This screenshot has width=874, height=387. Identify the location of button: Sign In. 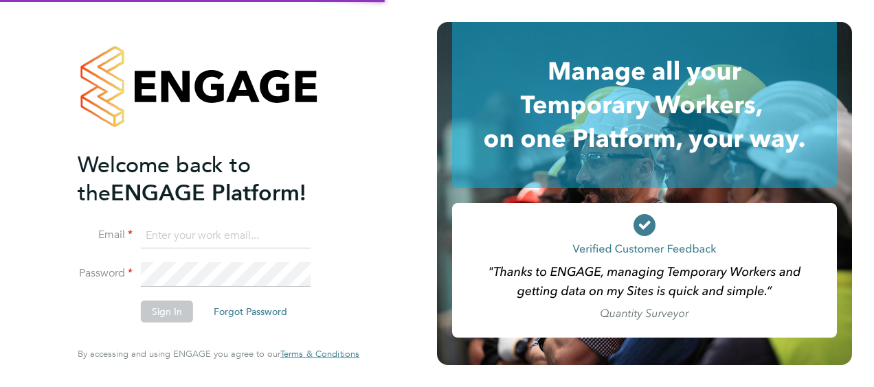
(167, 312).